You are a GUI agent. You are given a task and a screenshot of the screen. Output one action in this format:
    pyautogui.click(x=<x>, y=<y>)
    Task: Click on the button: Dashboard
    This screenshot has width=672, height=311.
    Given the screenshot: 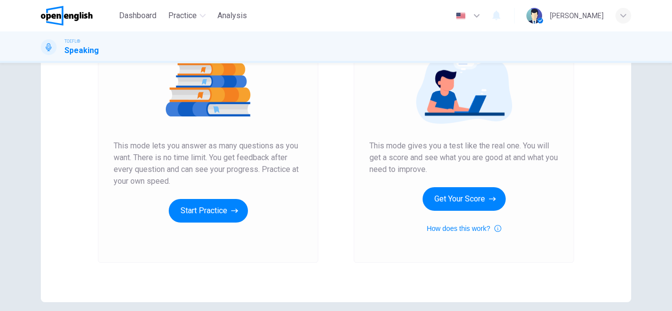 What is the action you would take?
    pyautogui.click(x=138, y=16)
    